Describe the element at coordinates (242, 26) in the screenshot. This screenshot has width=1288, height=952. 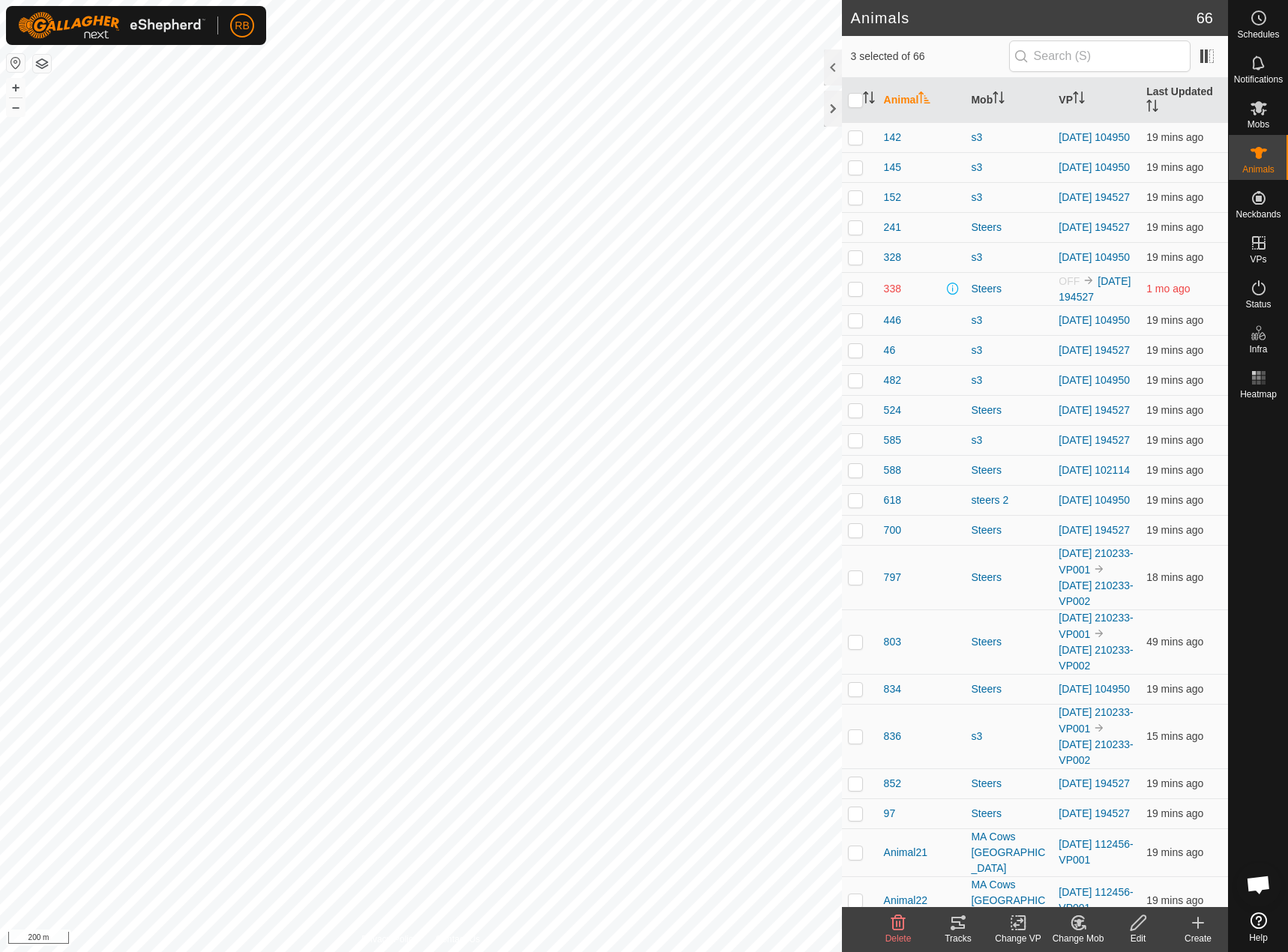
I see `span: RB` at that location.